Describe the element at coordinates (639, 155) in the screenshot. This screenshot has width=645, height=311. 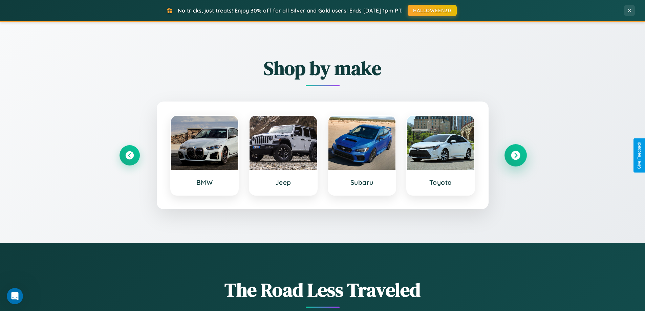
I see `div: Give Feedback` at that location.